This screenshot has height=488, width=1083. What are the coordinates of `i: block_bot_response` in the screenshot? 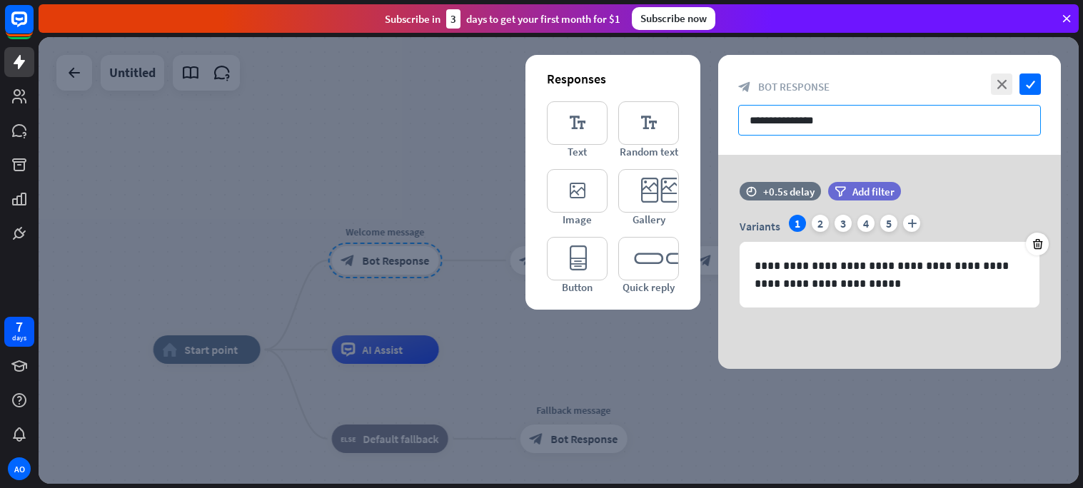 It's located at (745, 87).